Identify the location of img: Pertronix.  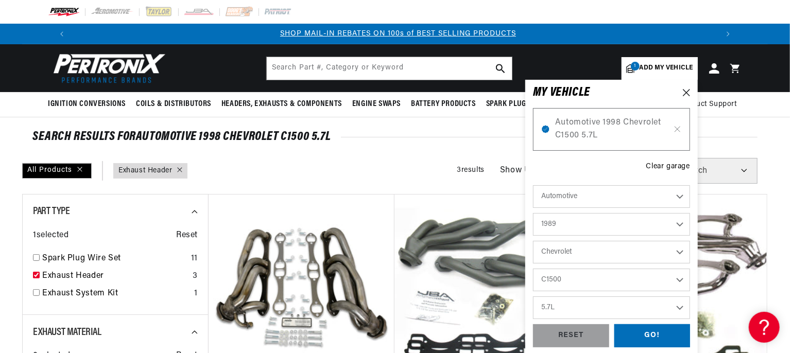
(107, 68).